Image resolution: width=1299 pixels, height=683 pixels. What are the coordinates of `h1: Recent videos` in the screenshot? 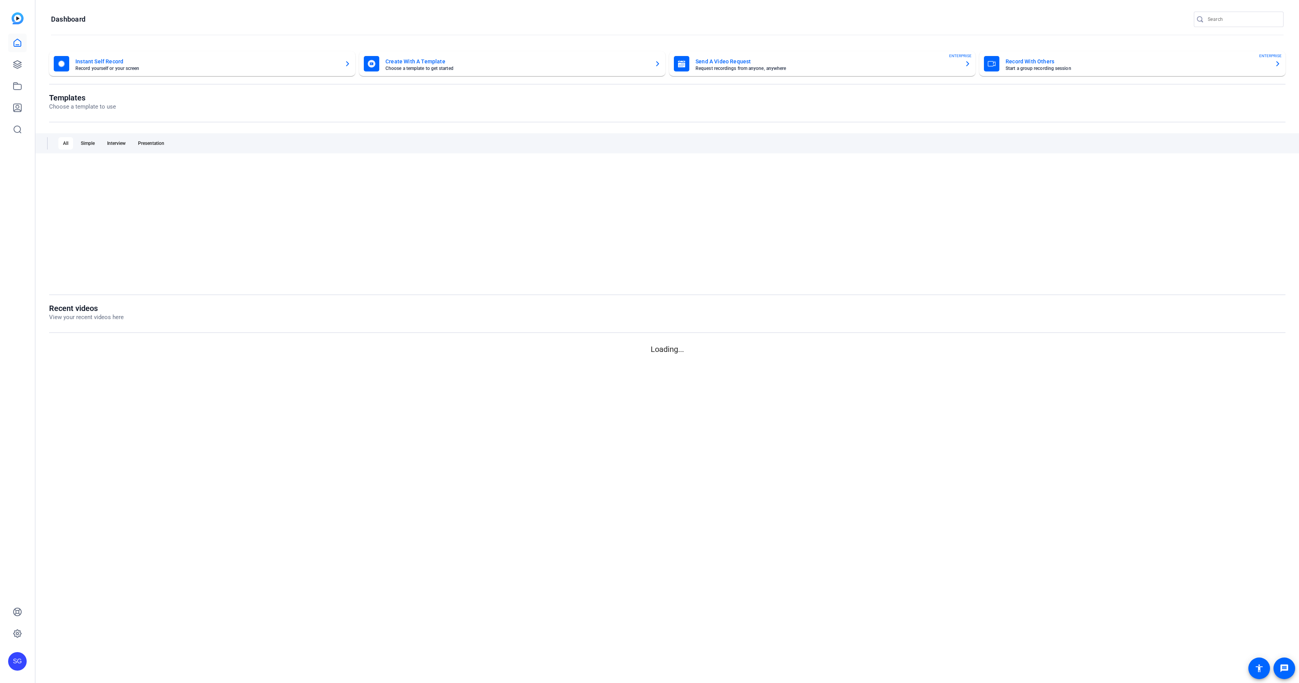 It's located at (86, 308).